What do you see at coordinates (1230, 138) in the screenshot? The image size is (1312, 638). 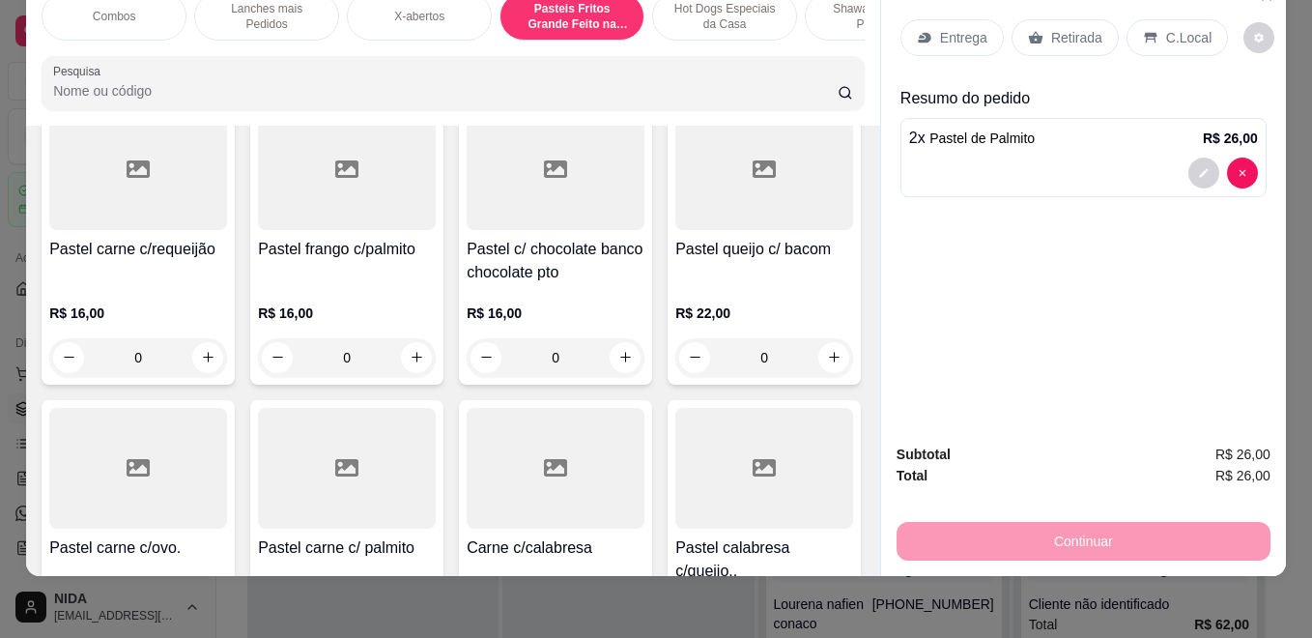 I see `p: R$ 26,00` at bounding box center [1230, 138].